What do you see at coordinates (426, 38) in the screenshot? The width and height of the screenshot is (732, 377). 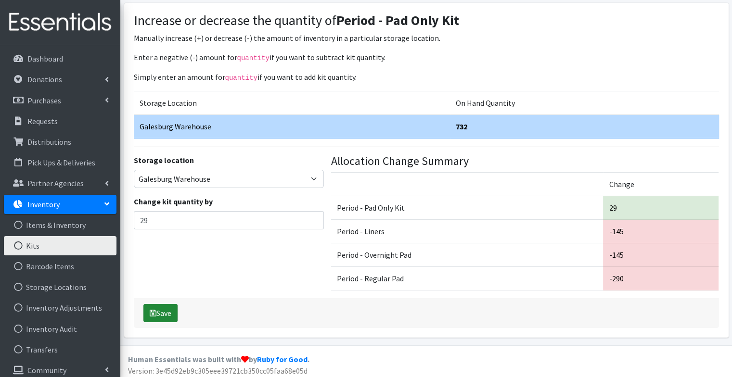 I see `p: Manually increase (+) or decrease (-) the amount of inventory in a particular storage location.` at bounding box center [426, 38].